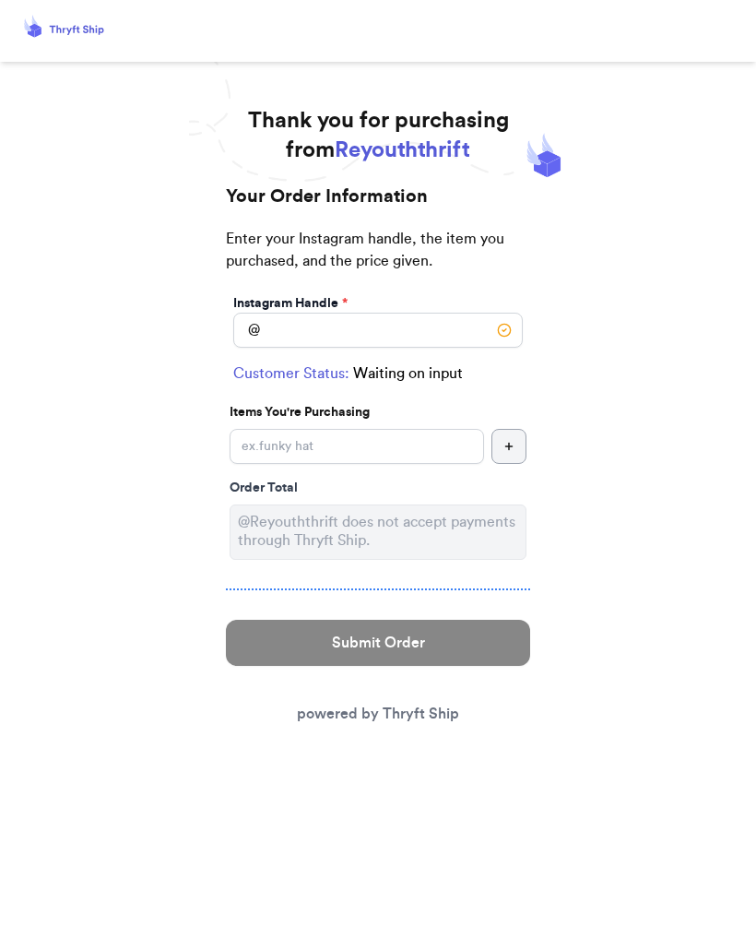 The height and width of the screenshot is (950, 756). Describe the element at coordinates (378, 488) in the screenshot. I see `div: Order Total` at that location.